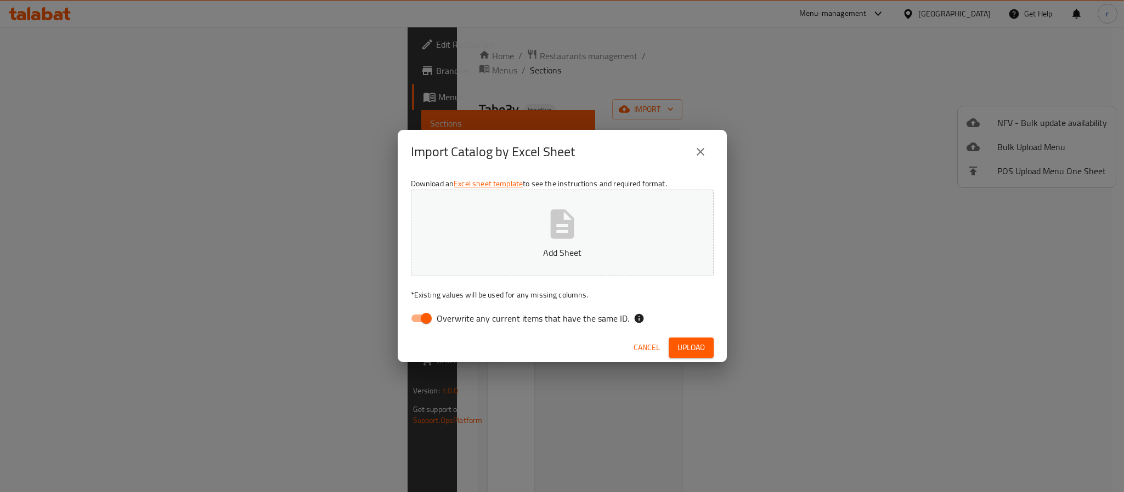 This screenshot has width=1124, height=492. What do you see at coordinates (562, 253) in the screenshot?
I see `div: Download an to see the instructions and required format.` at bounding box center [562, 253].